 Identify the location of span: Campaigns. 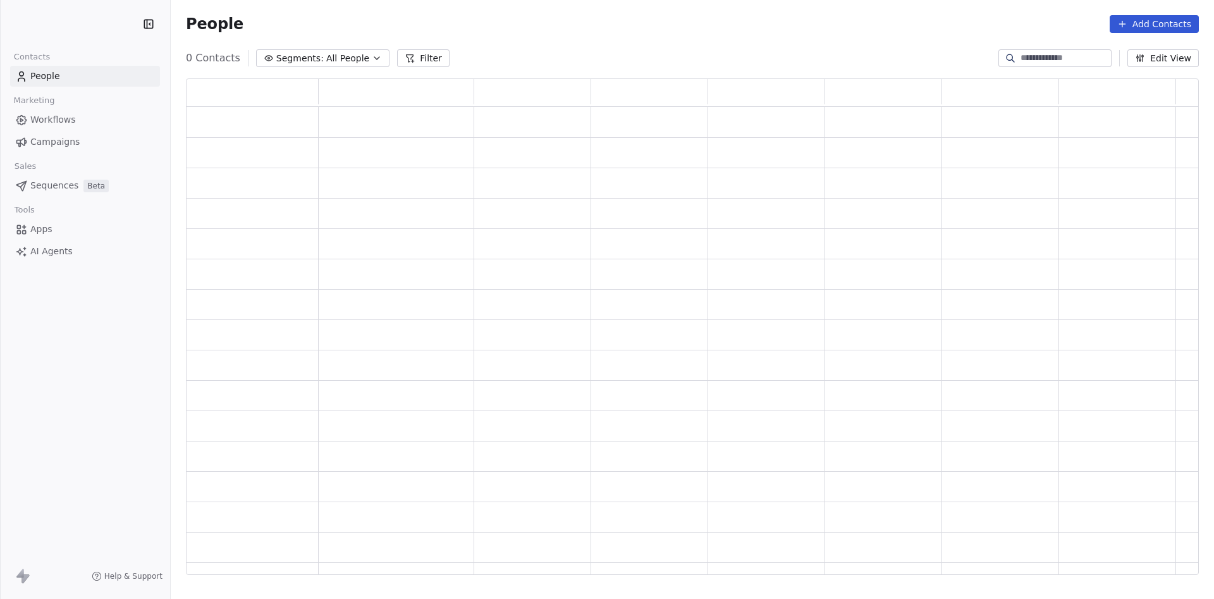
(55, 142).